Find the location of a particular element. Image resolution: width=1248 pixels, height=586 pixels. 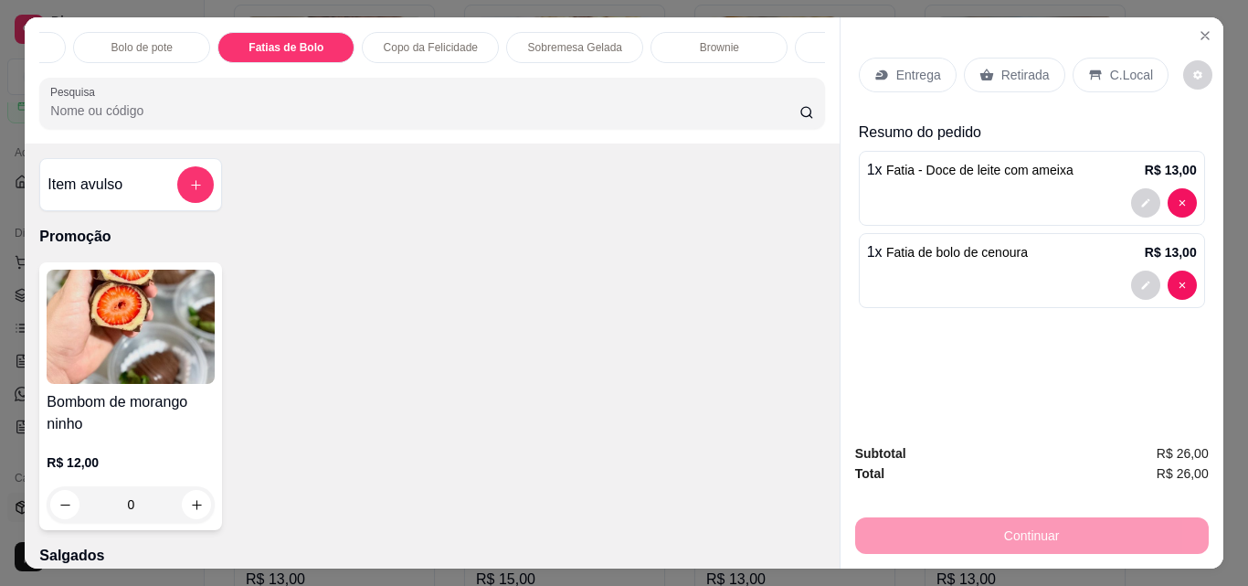

p: Resumo do pedido is located at coordinates (1032, 133).